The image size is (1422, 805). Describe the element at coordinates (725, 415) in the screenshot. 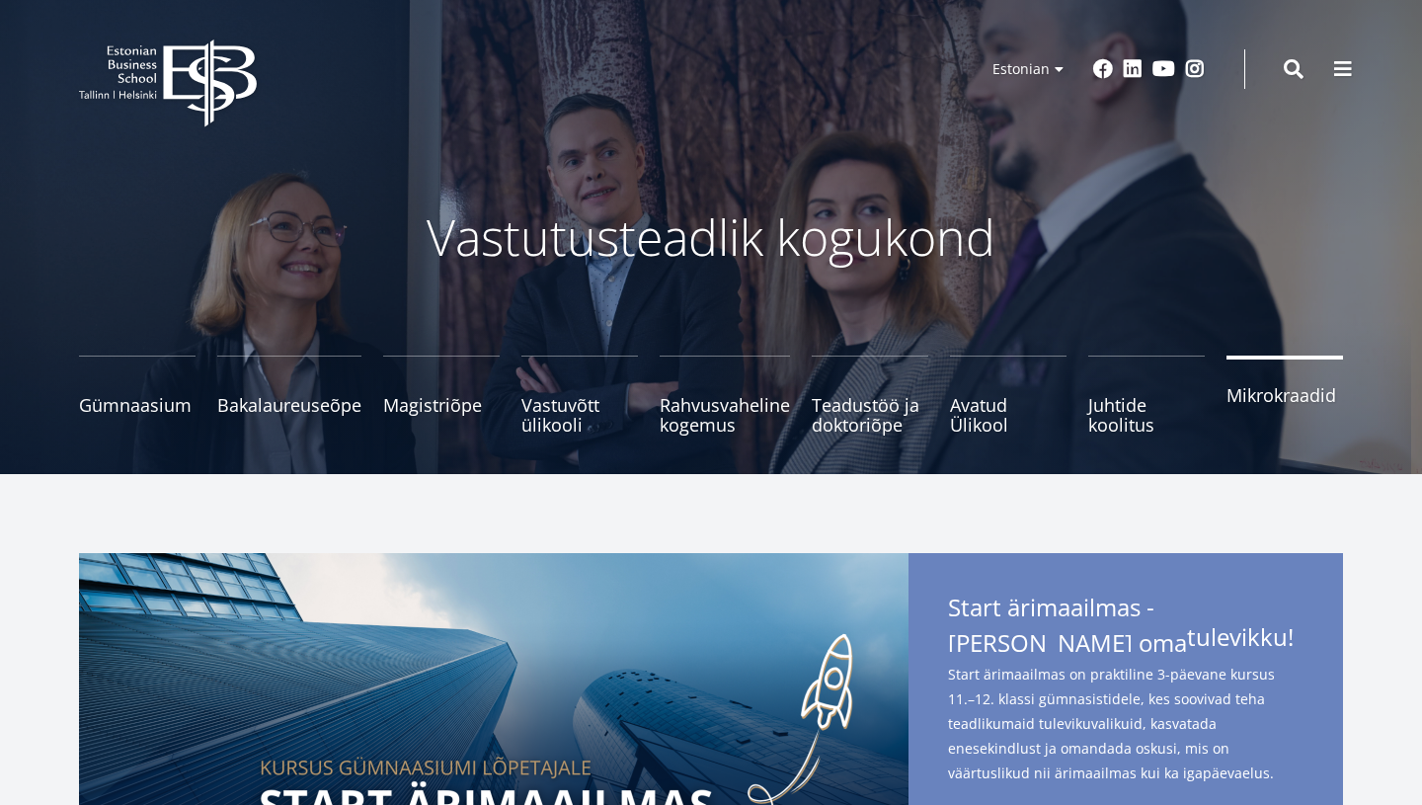

I see `span: Rahvusvaheline kogemus` at that location.